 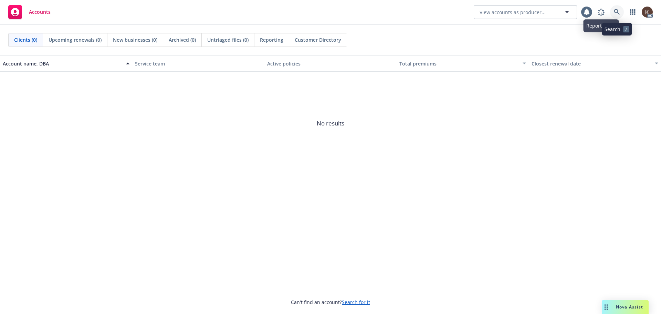 I want to click on span: Clients (0), so click(x=25, y=40).